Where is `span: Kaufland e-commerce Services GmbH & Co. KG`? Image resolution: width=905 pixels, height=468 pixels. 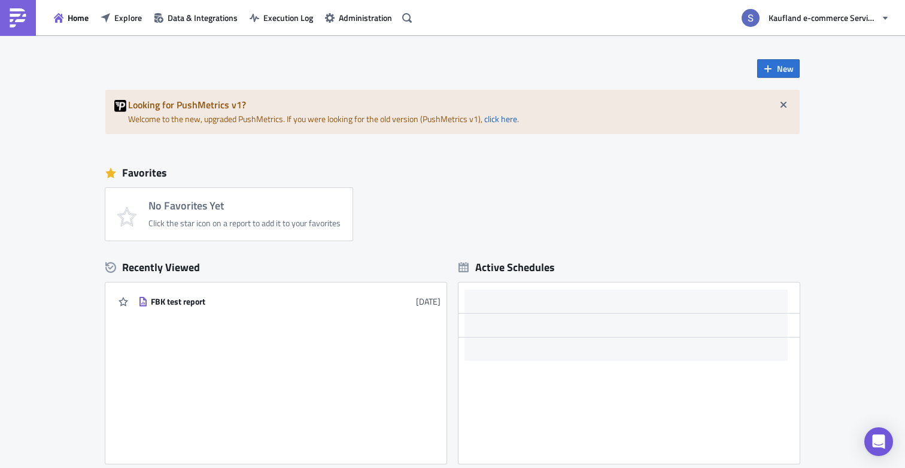
span: Kaufland e-commerce Services GmbH & Co. KG is located at coordinates (822, 17).